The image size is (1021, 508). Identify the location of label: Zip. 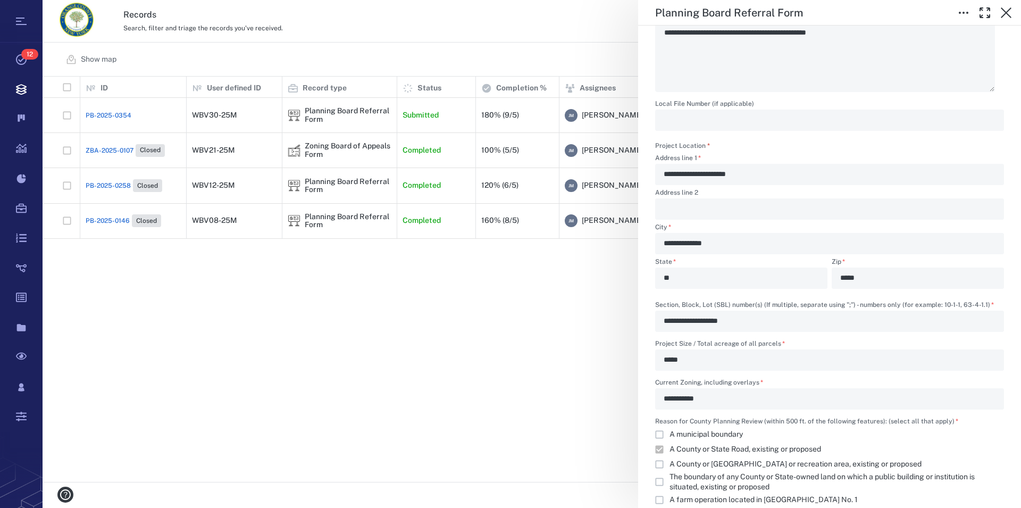
(918, 263).